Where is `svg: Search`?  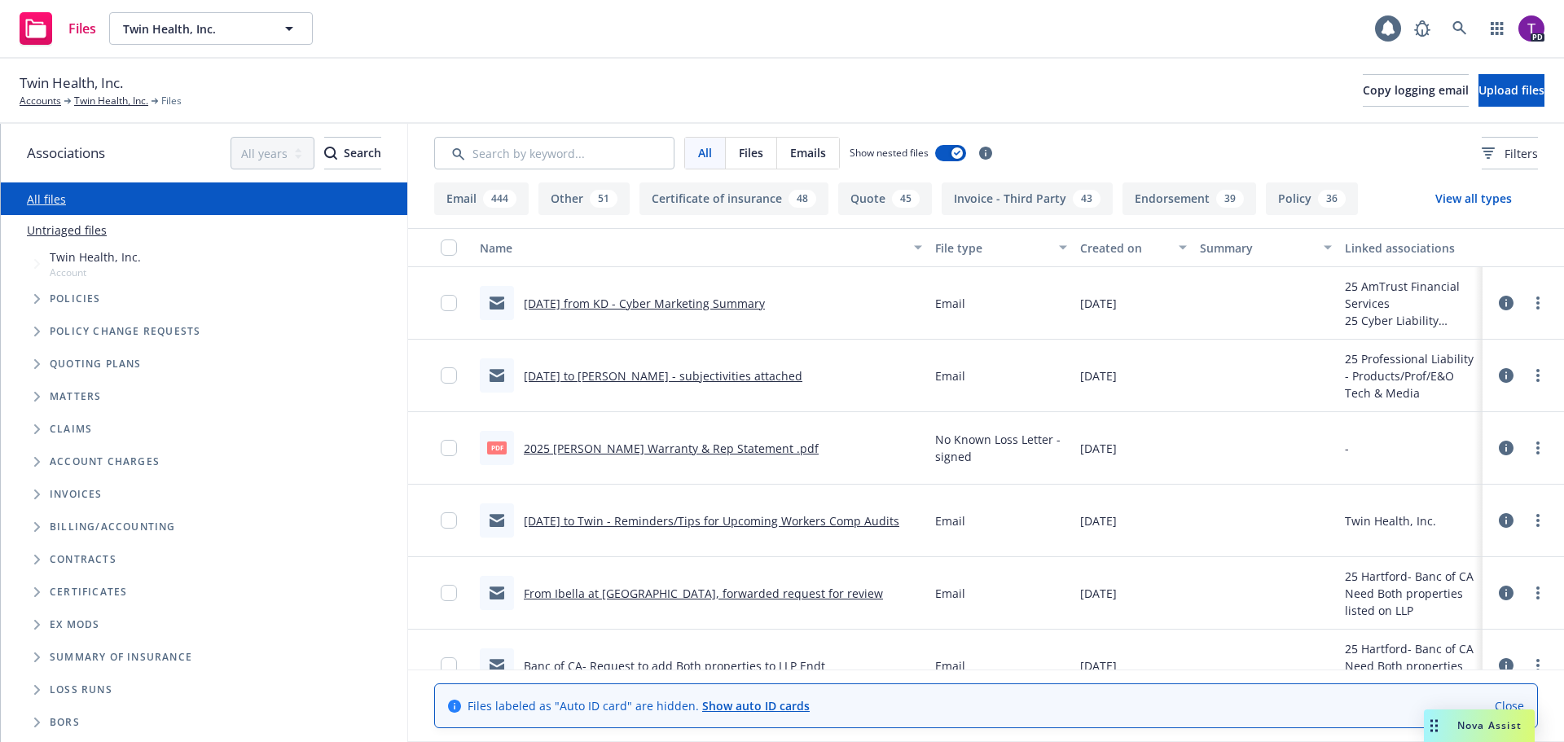
svg: Search is located at coordinates (331, 153).